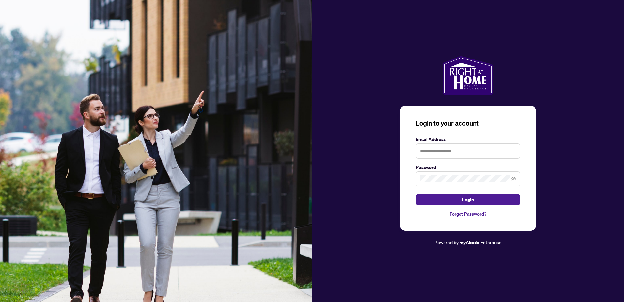  What do you see at coordinates (468, 199) in the screenshot?
I see `button: Login` at bounding box center [468, 199].